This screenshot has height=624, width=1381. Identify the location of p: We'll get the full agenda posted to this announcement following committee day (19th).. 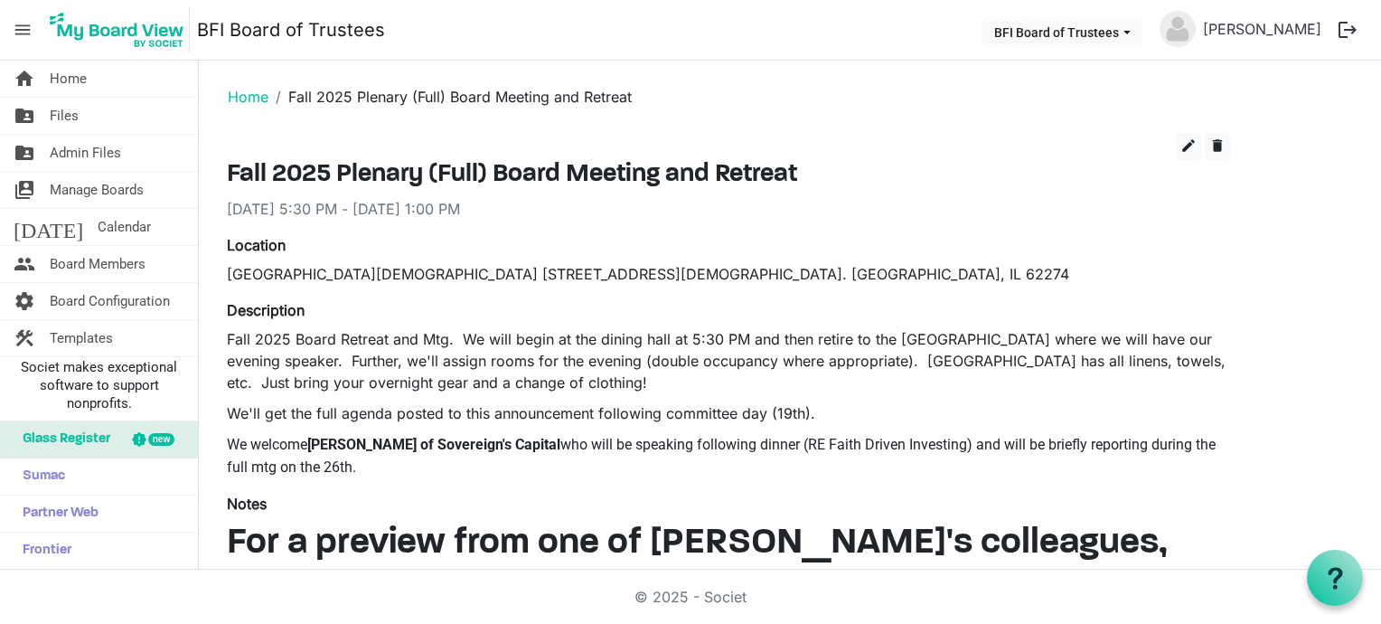
(729, 413).